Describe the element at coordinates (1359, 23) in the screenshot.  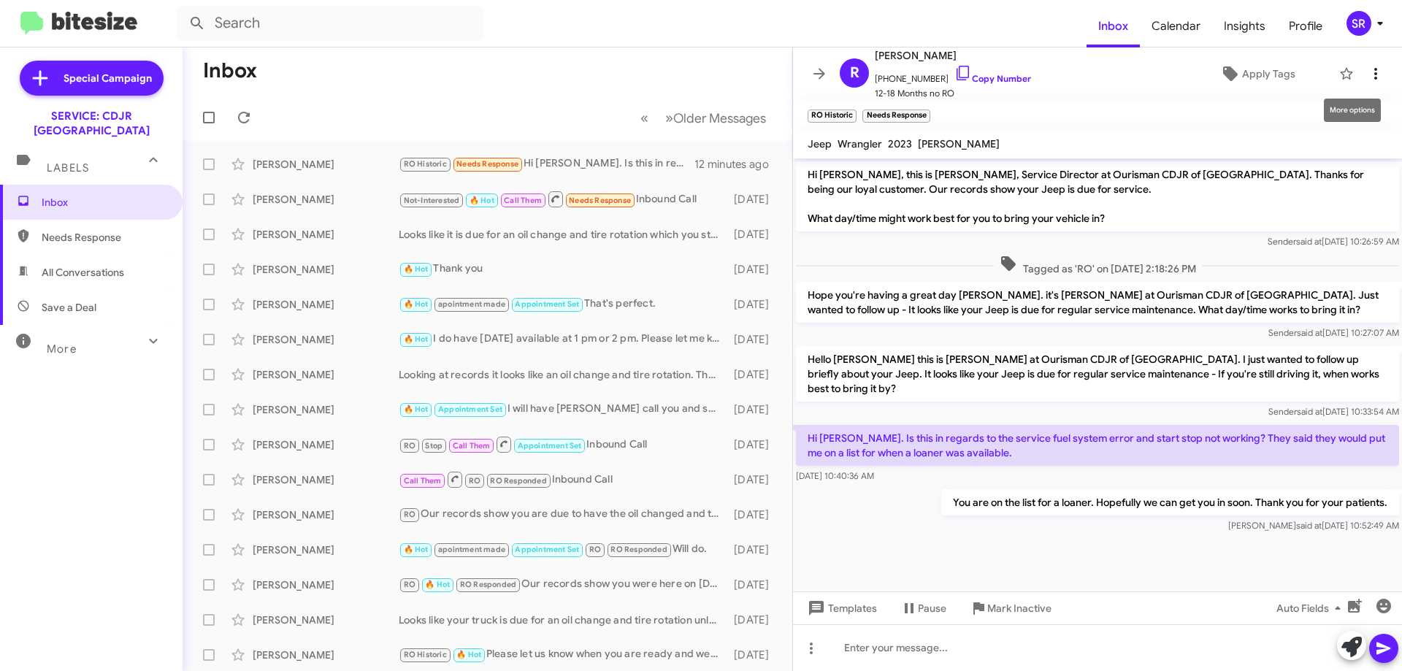
I see `button: SR` at that location.